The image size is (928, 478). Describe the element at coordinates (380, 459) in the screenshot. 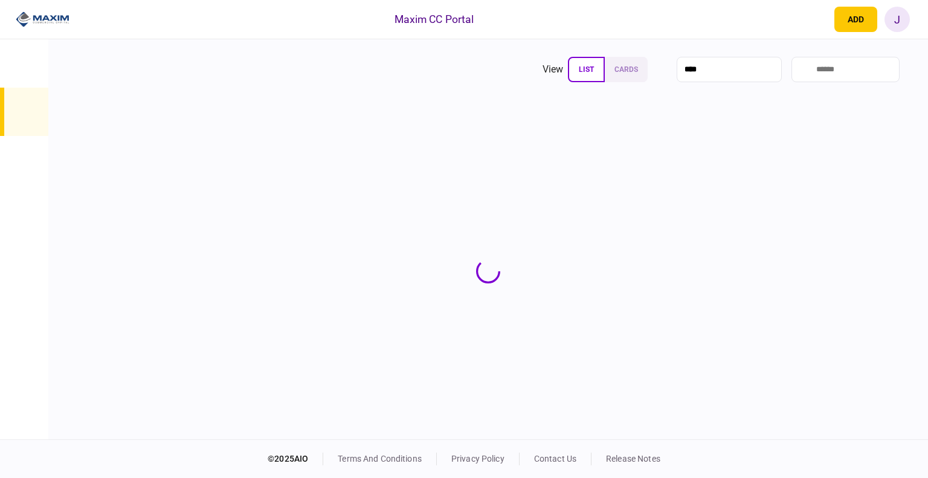

I see `a: terms and conditions` at that location.